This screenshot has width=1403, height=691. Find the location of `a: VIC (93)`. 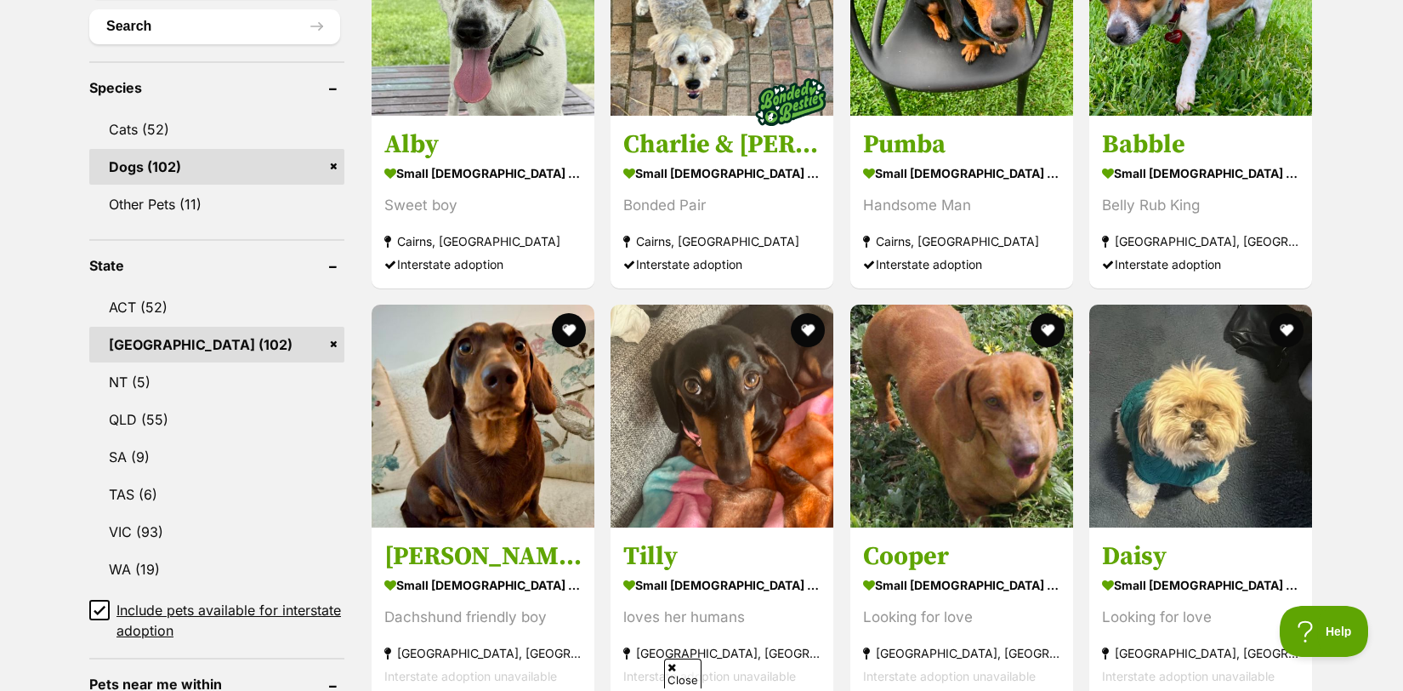

a: VIC (93) is located at coordinates (217, 532).